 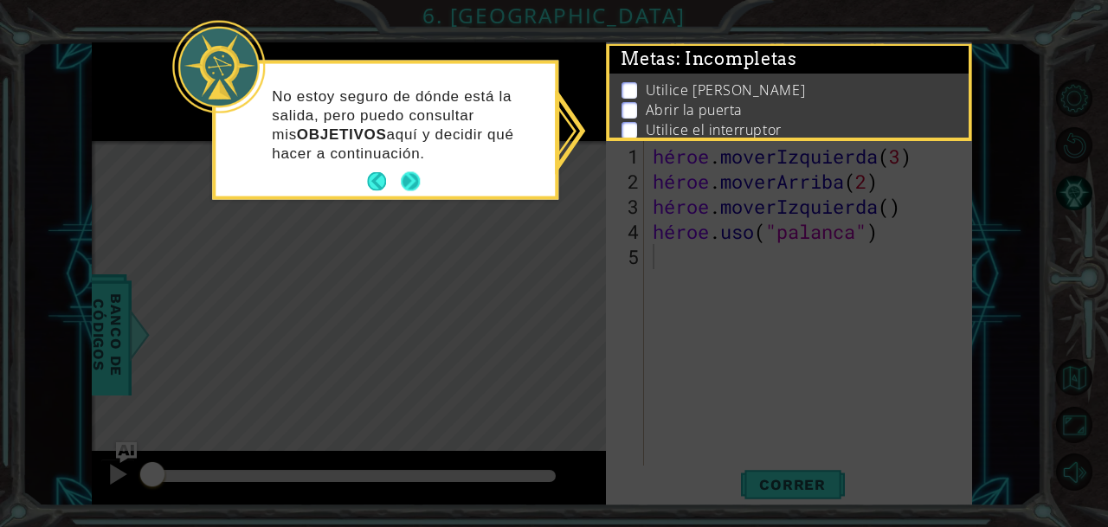 I want to click on font: : Incompletas, so click(x=737, y=59).